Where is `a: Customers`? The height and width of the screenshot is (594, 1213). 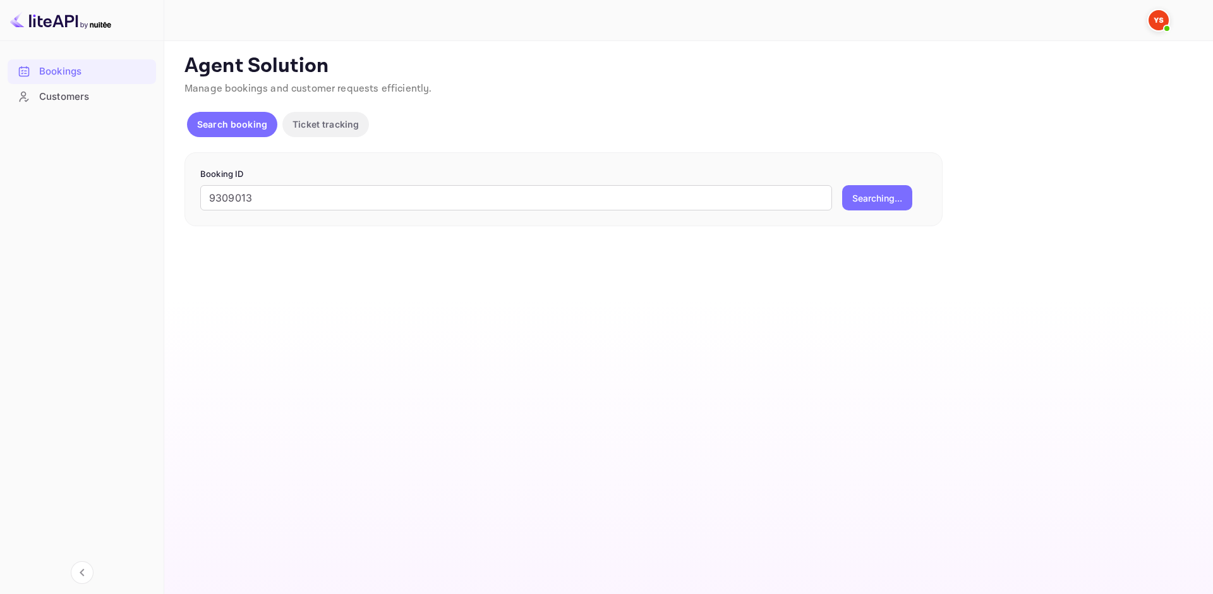
a: Customers is located at coordinates (82, 96).